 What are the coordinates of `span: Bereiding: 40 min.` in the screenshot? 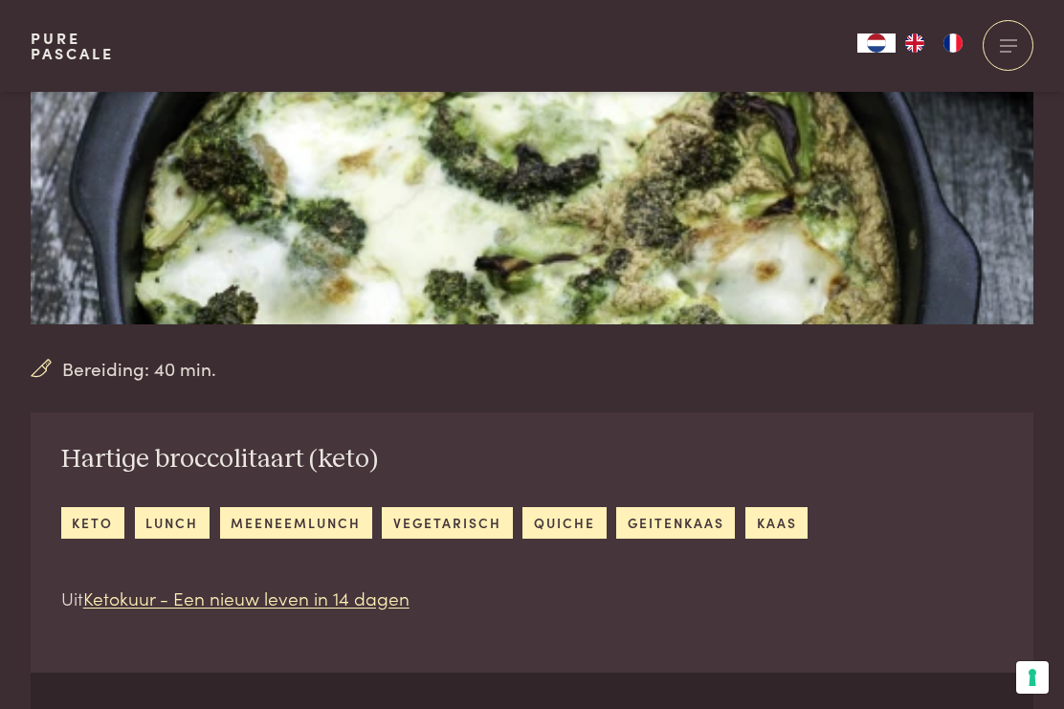 It's located at (139, 368).